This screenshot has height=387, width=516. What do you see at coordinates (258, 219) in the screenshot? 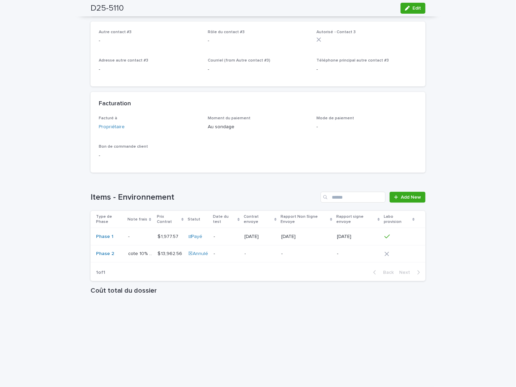
I see `p: Contrat envoye` at bounding box center [258, 219].